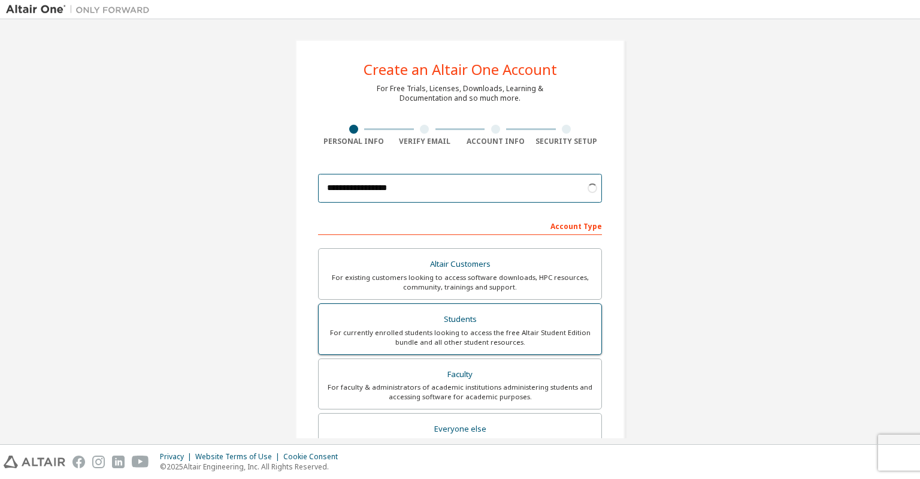  What do you see at coordinates (98, 461) in the screenshot?
I see `img: instagram.svg` at bounding box center [98, 461].